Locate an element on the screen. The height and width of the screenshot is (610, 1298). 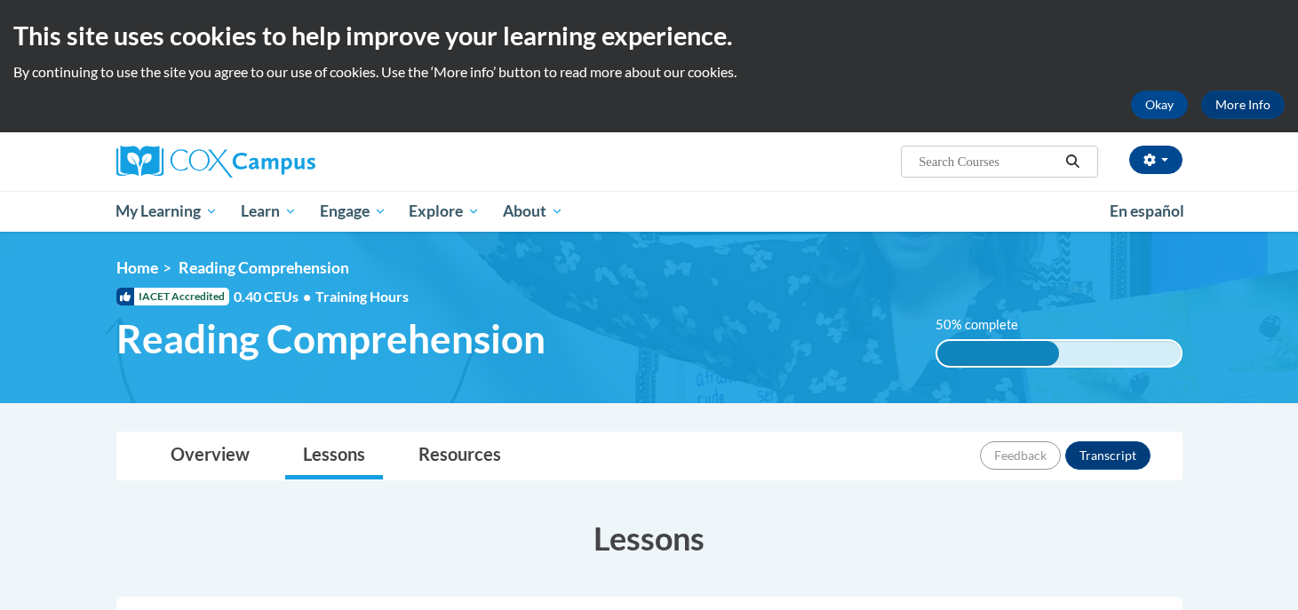
span: Explore is located at coordinates (444, 211).